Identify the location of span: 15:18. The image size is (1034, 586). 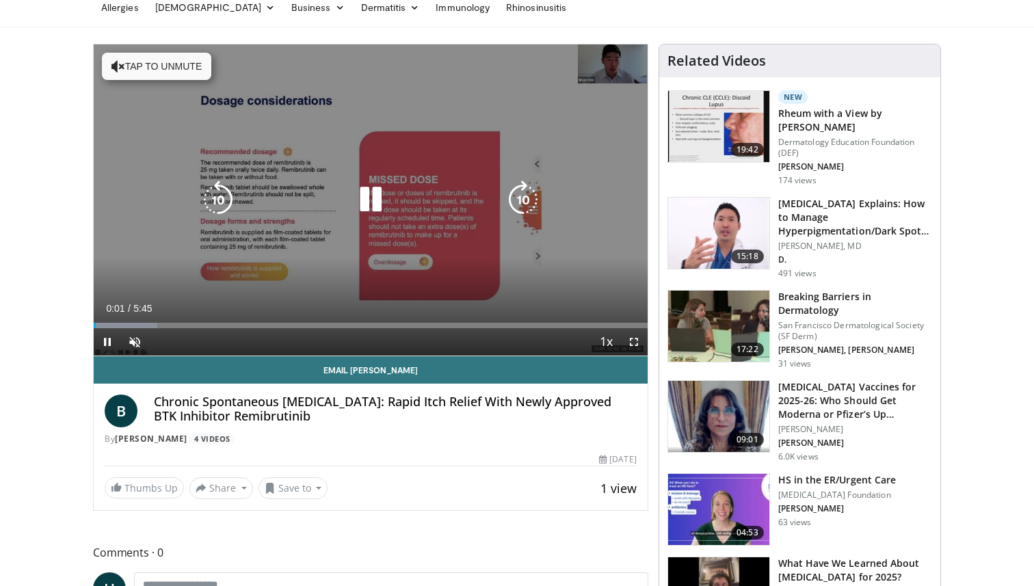
(747, 256).